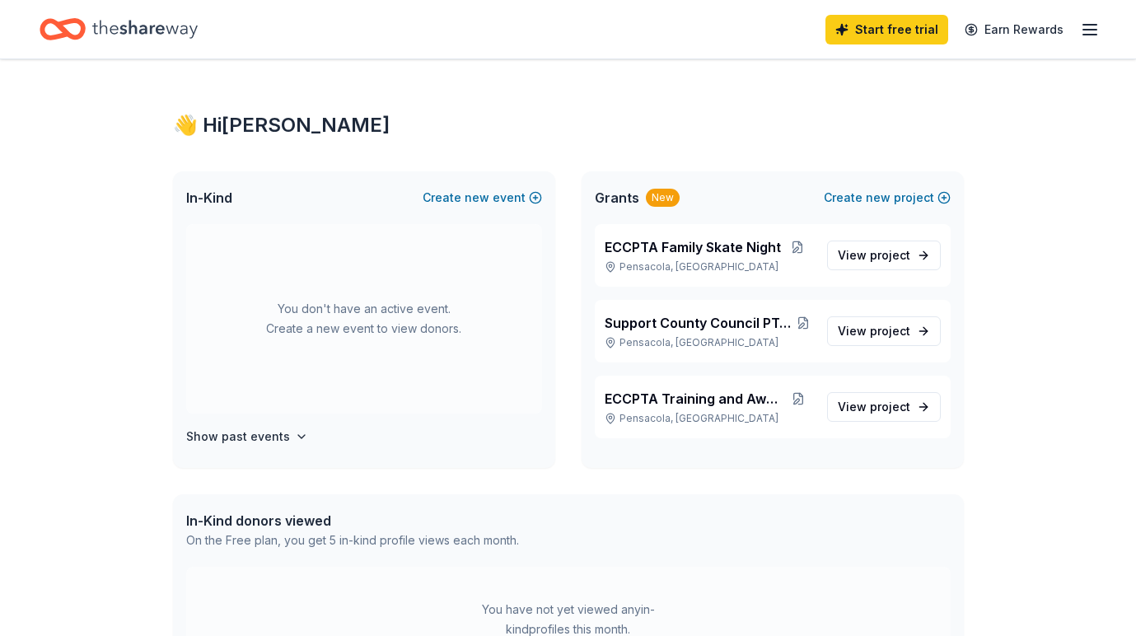 The image size is (1136, 636). Describe the element at coordinates (238, 437) in the screenshot. I see `h4: Show past events` at that location.